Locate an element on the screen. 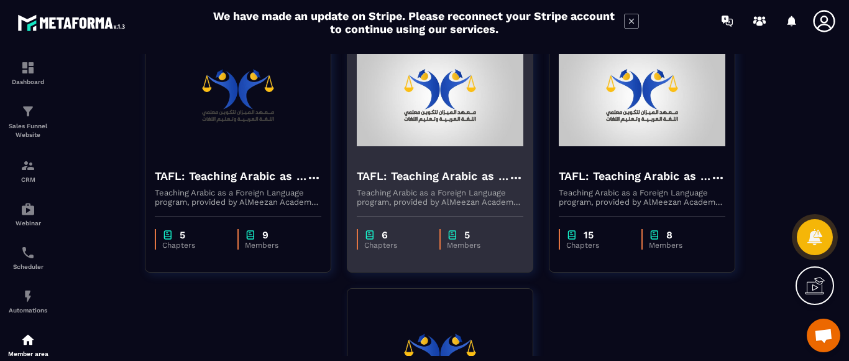 The image size is (849, 361). p: Sales Funnel Website is located at coordinates (28, 131).